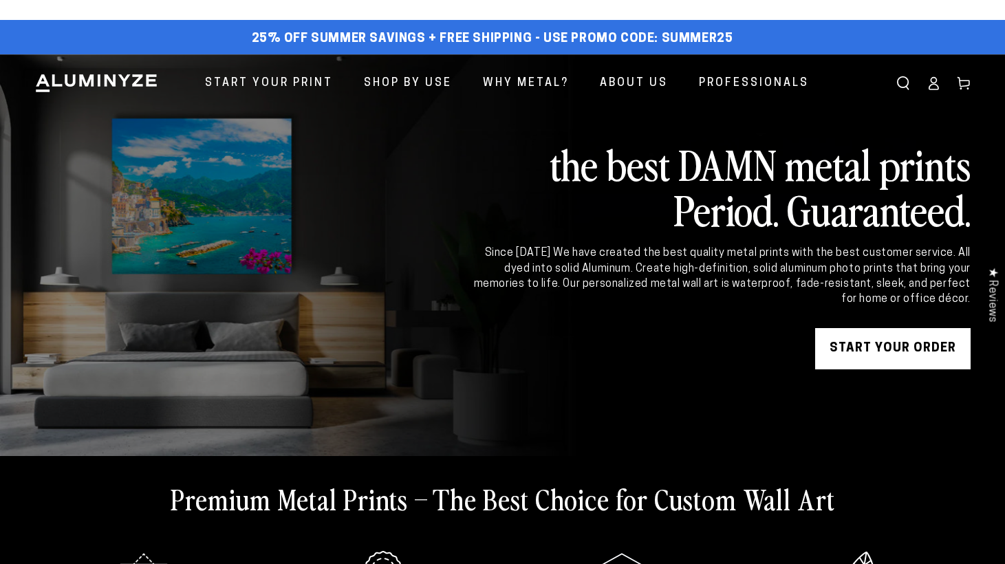 This screenshot has width=1005, height=564. Describe the element at coordinates (633, 83) in the screenshot. I see `a: About Us` at that location.